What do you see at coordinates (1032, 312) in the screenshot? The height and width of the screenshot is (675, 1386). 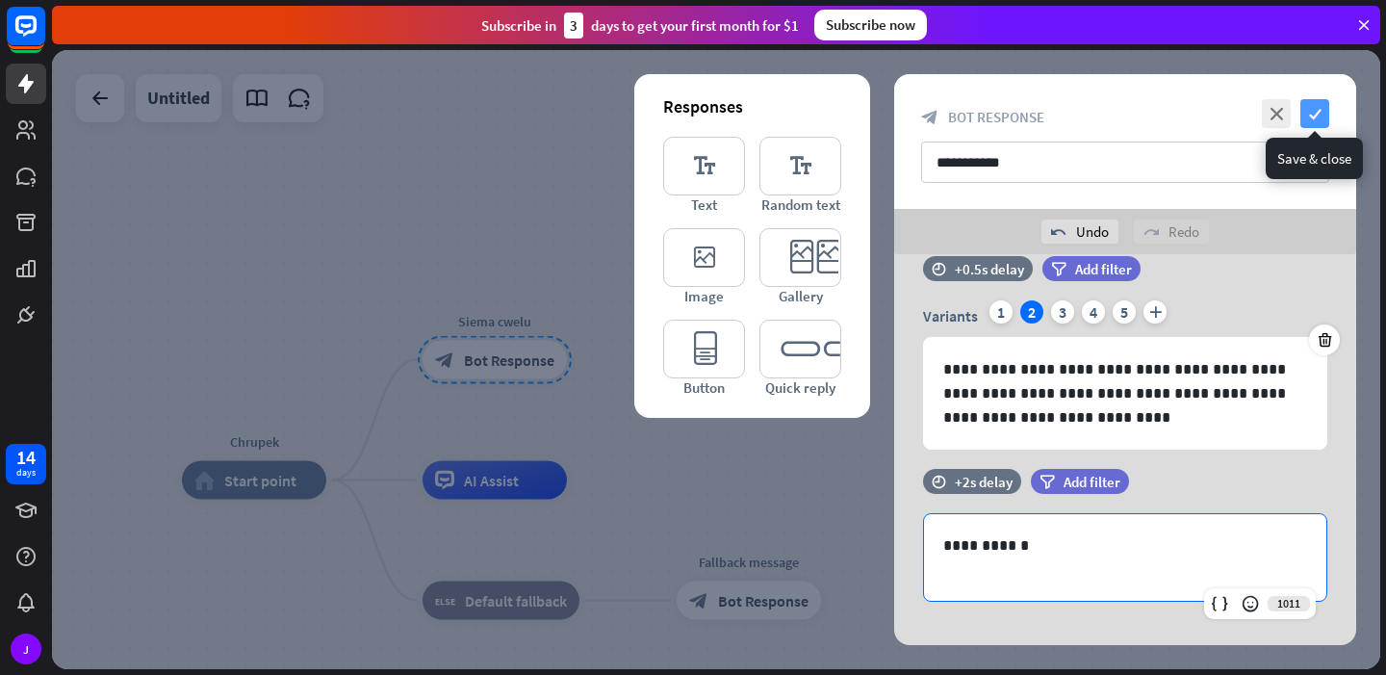 I see `div: 2` at bounding box center [1032, 312].